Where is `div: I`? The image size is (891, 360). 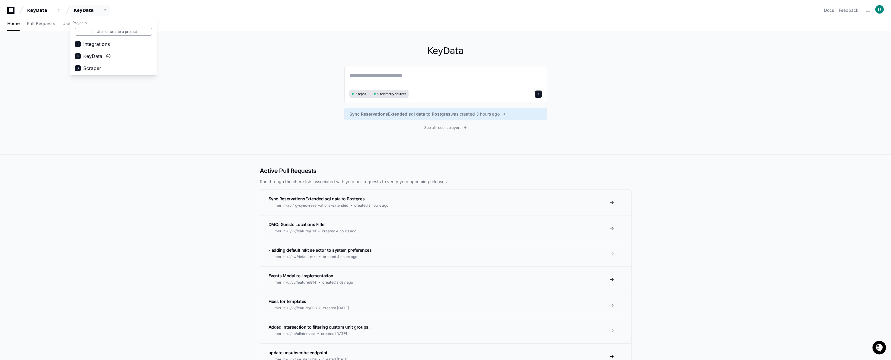
div: I is located at coordinates (78, 44).